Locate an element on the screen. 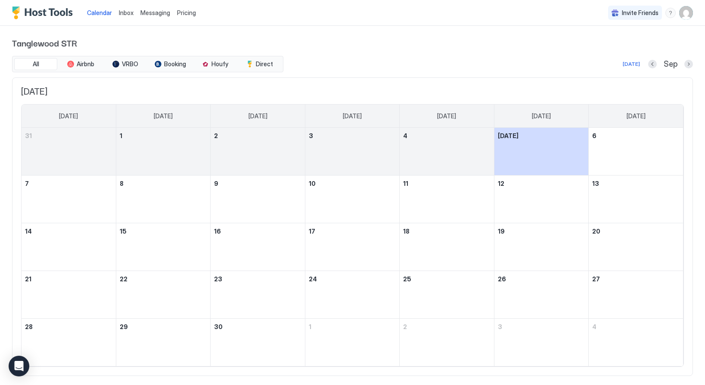 The width and height of the screenshot is (705, 385). td: October 2, 2025 is located at coordinates (447, 343).